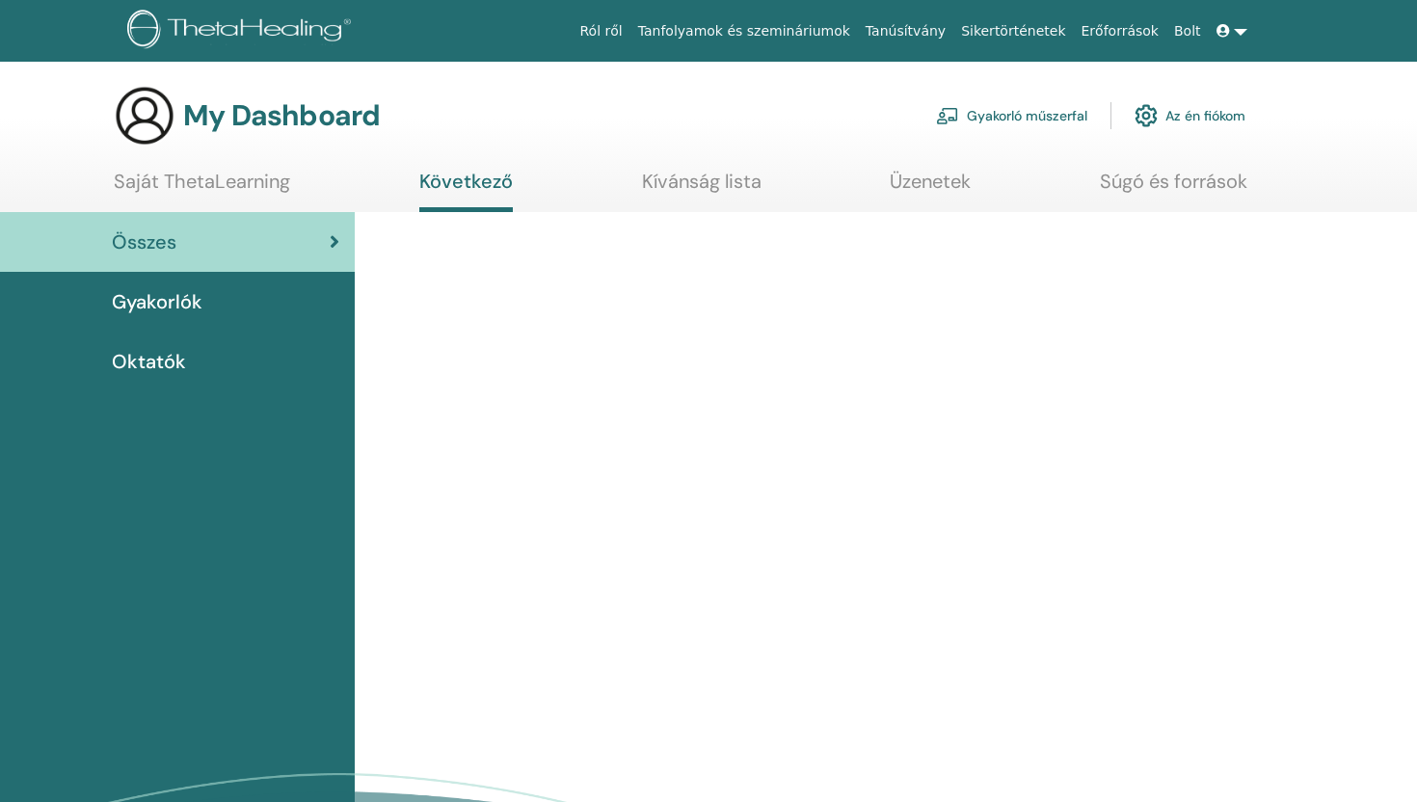 The image size is (1417, 802). Describe the element at coordinates (242, 31) in the screenshot. I see `img: logo.png` at that location.